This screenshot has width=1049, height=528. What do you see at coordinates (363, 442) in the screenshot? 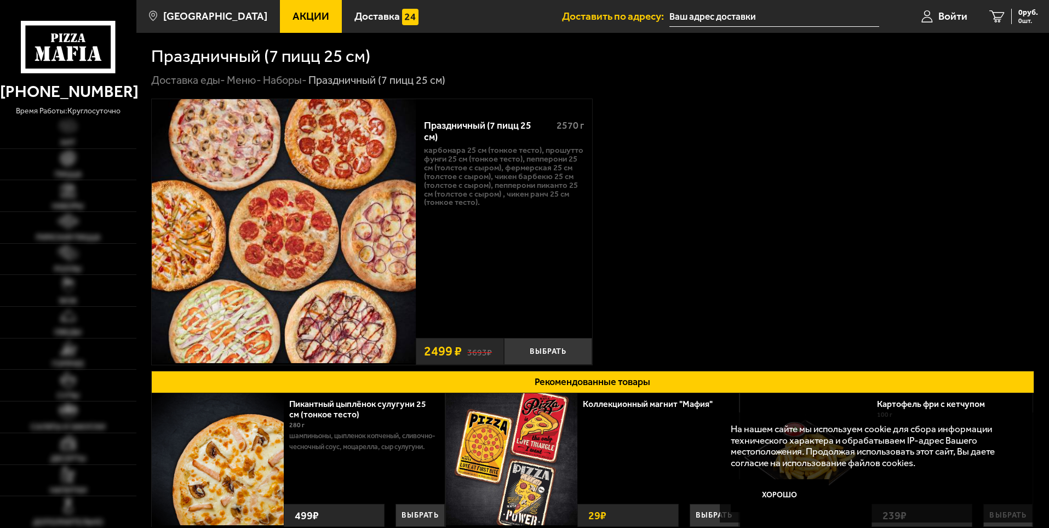
I see `p: шампиньоны, цыпленок копченый, сливочно-чесночный соус, моцарелла, сыр сулугуни.` at bounding box center [363, 442].